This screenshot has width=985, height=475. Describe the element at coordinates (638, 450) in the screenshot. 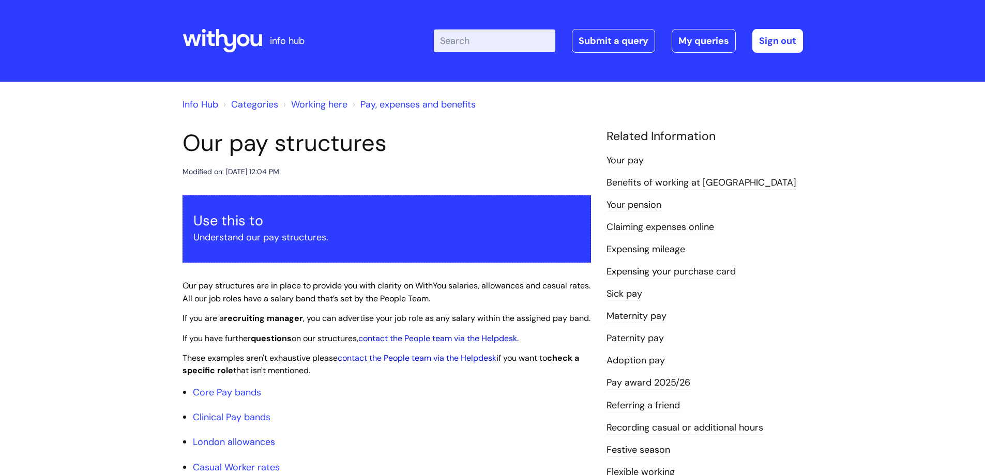

I see `a: Festive season` at that location.